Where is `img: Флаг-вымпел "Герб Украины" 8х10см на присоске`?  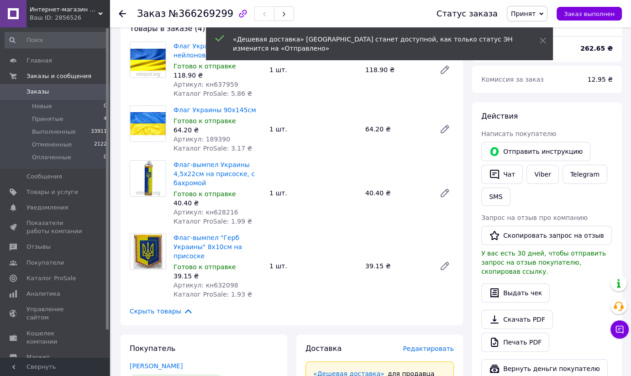
img: Флаг-вымпел "Герб Украины" 8х10см на присоске is located at coordinates (148, 252).